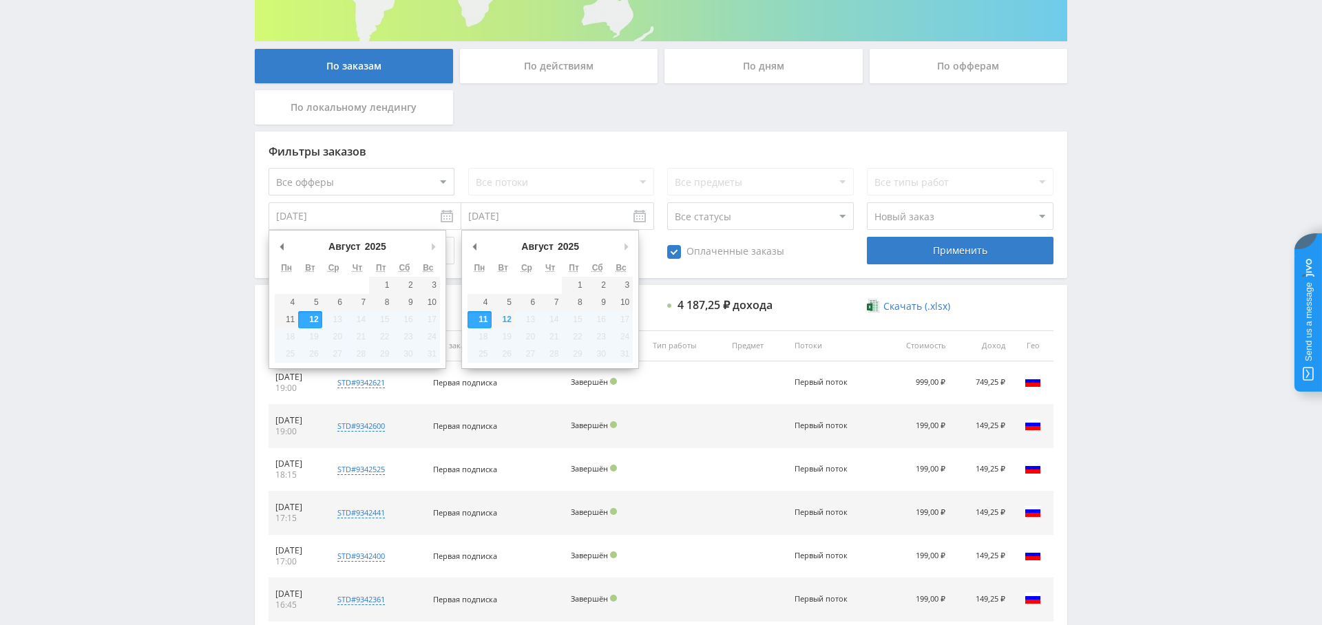  Describe the element at coordinates (282, 247) in the screenshot. I see `button: Предыдущий месяц` at that location.